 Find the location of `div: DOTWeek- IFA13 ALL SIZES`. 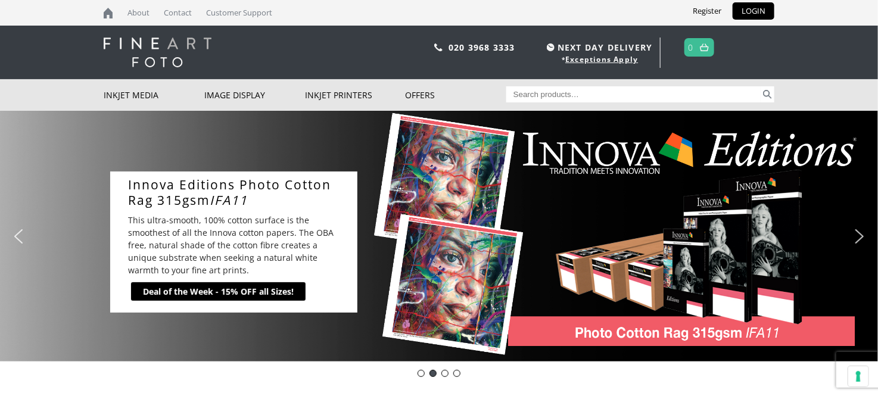

div: DOTWeek- IFA13 ALL SIZES is located at coordinates (421, 373).